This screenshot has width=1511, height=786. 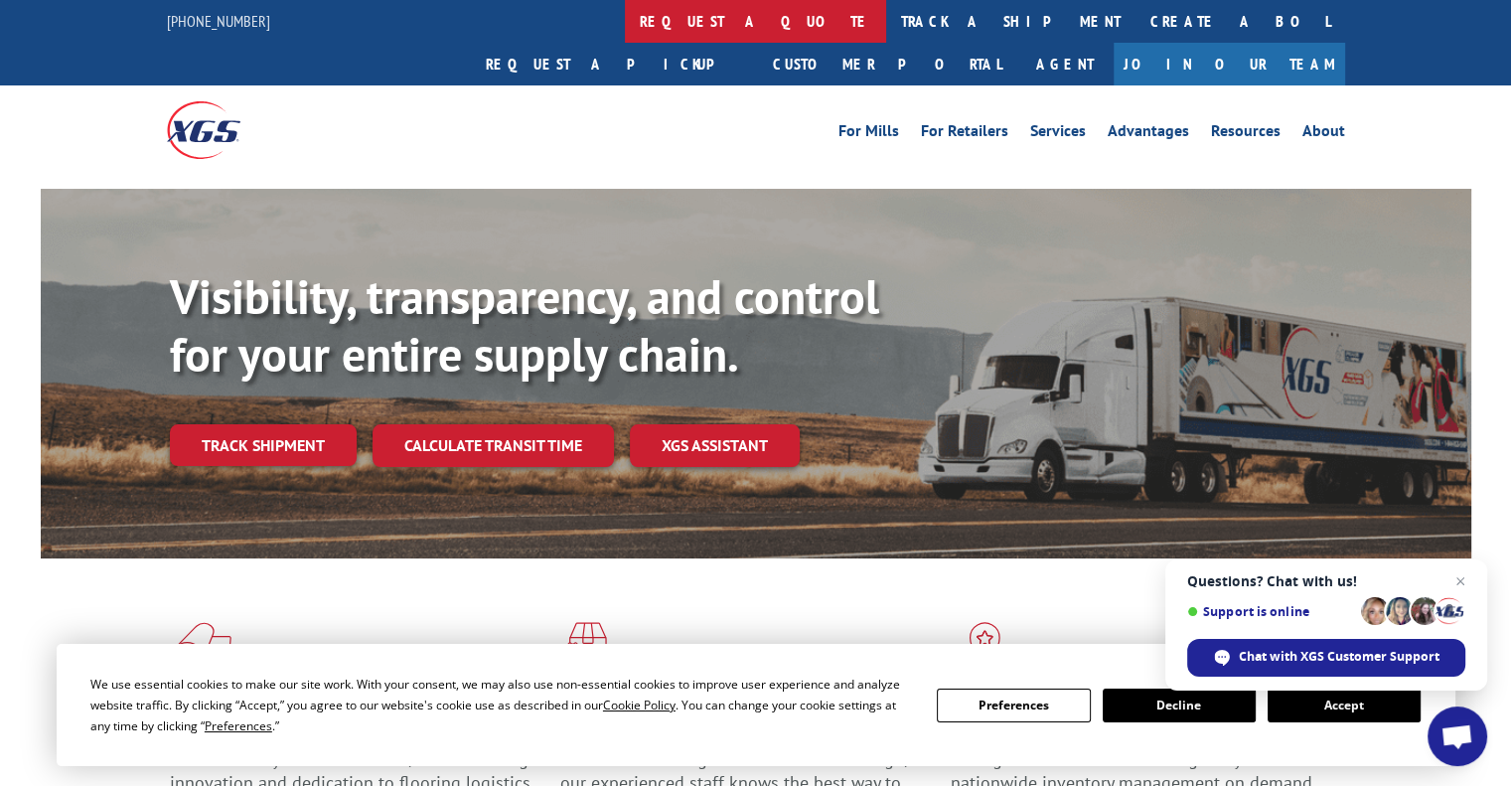 I want to click on a: Advantages, so click(x=1149, y=134).